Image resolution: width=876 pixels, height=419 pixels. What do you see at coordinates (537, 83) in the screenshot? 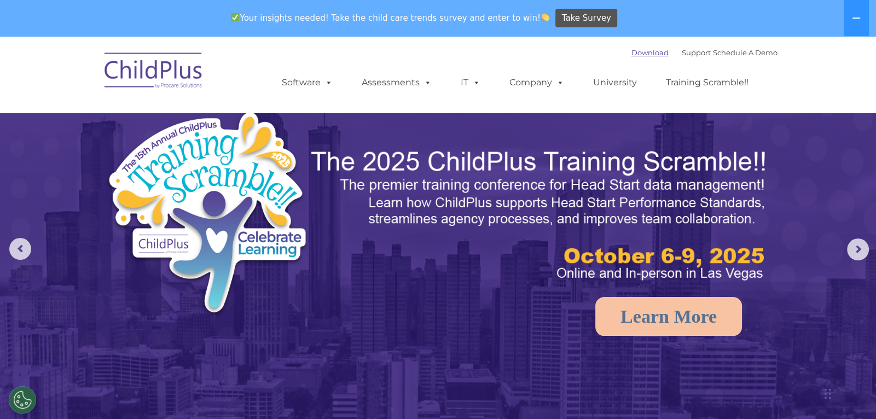
I see `a: Company` at bounding box center [537, 83].